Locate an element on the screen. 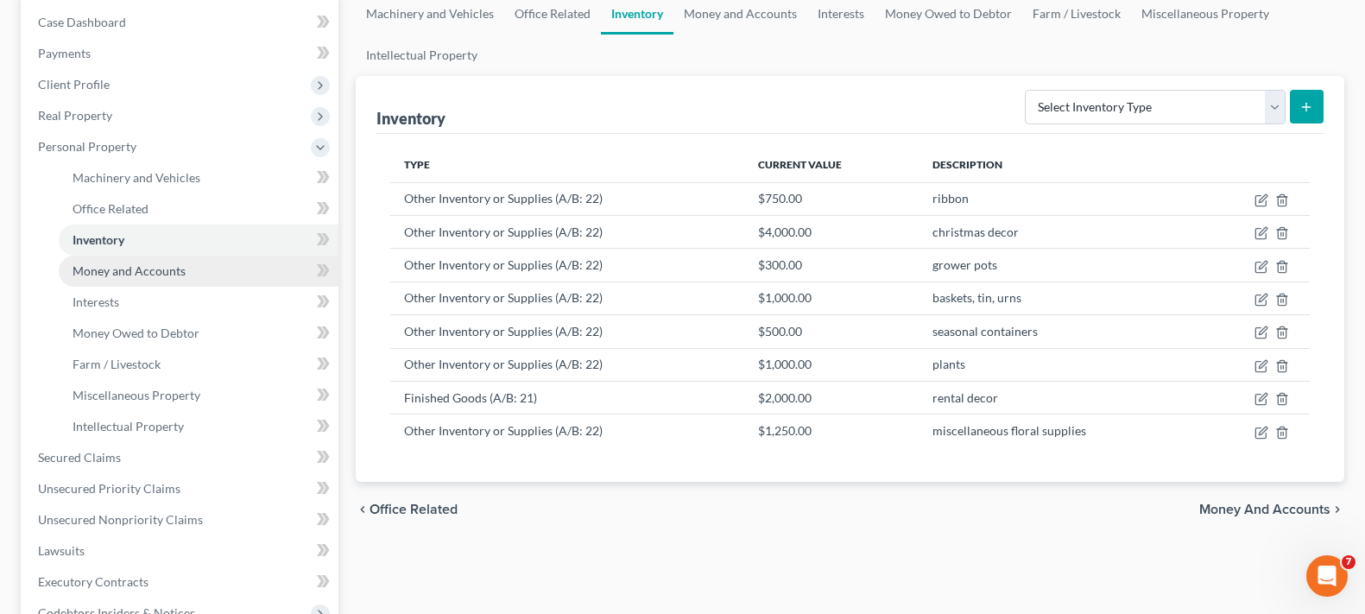 This screenshot has width=1365, height=614. a: Inventory is located at coordinates (199, 240).